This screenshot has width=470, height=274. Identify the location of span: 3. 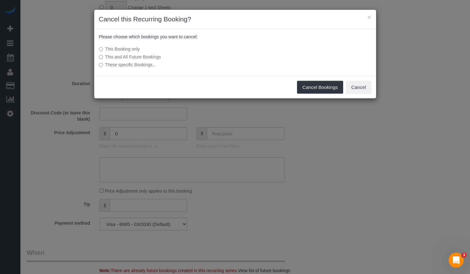
(464, 255).